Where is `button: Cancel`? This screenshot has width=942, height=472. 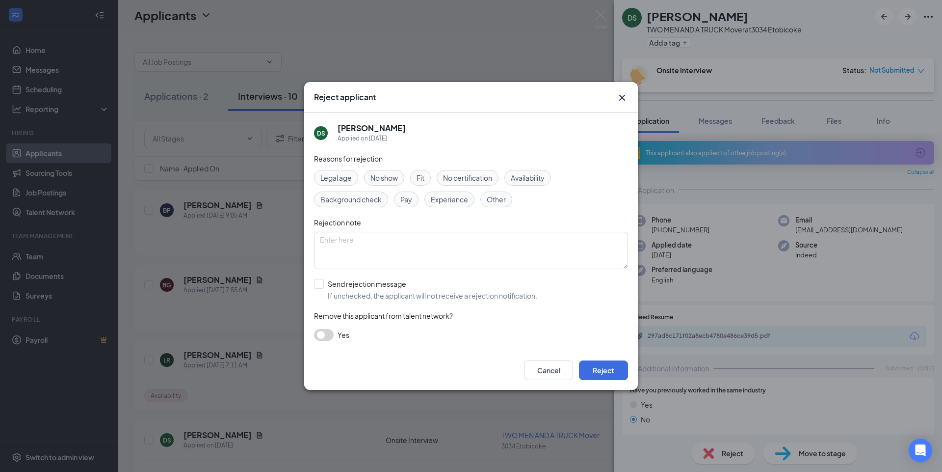 button: Cancel is located at coordinates (549, 370).